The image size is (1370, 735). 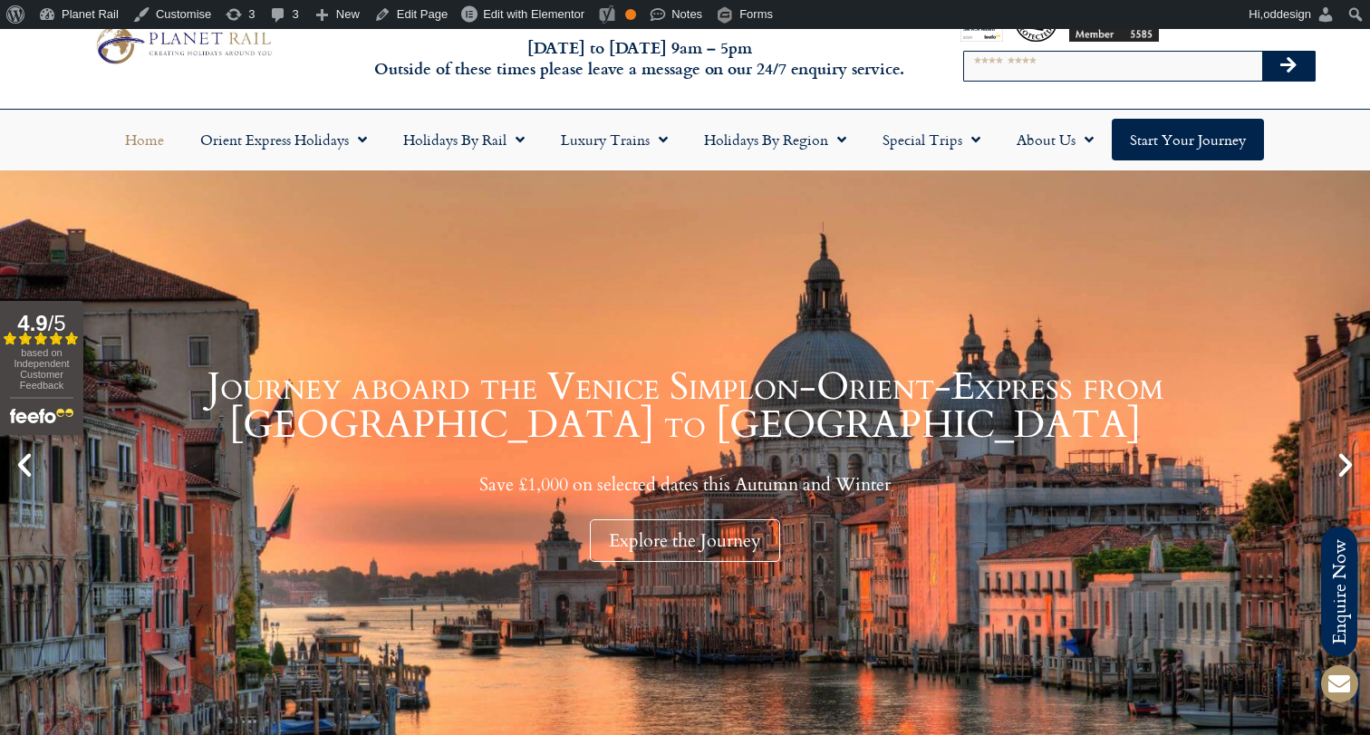 What do you see at coordinates (24, 465) in the screenshot?
I see `div: Previous slide` at bounding box center [24, 465].